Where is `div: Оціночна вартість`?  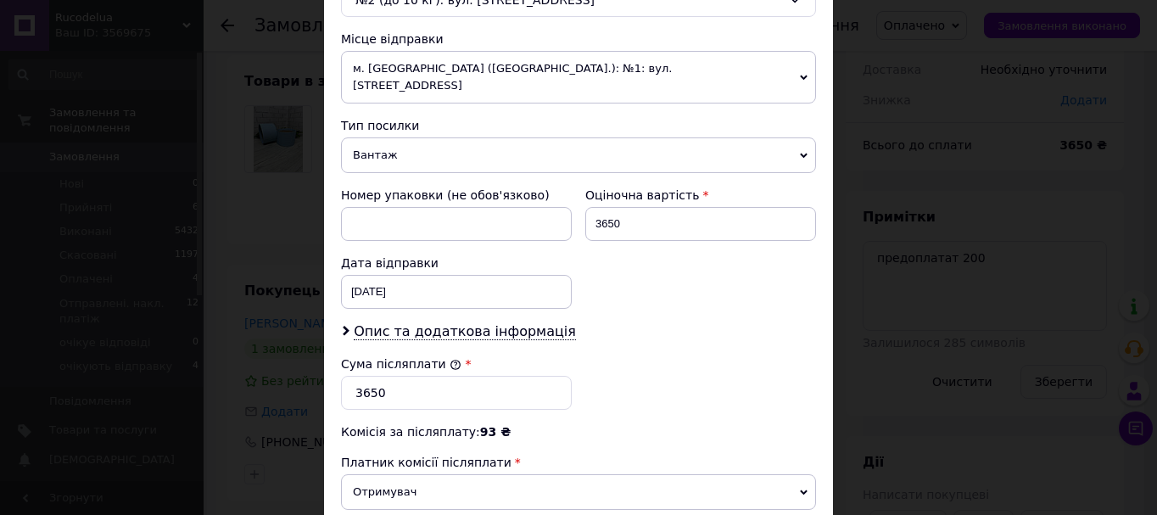
div: Оціночна вартість is located at coordinates (701, 195).